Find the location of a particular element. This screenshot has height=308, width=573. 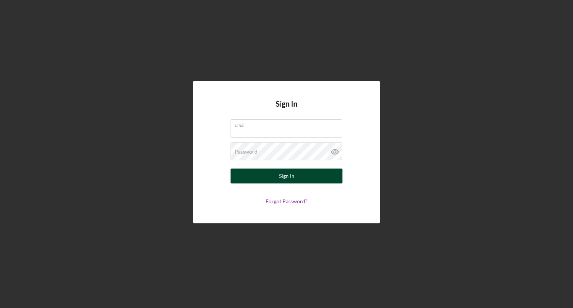

button: Sign In is located at coordinates (286, 176).